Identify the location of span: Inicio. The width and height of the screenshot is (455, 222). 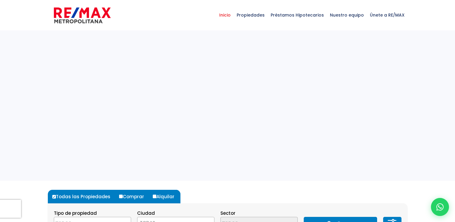
(225, 15).